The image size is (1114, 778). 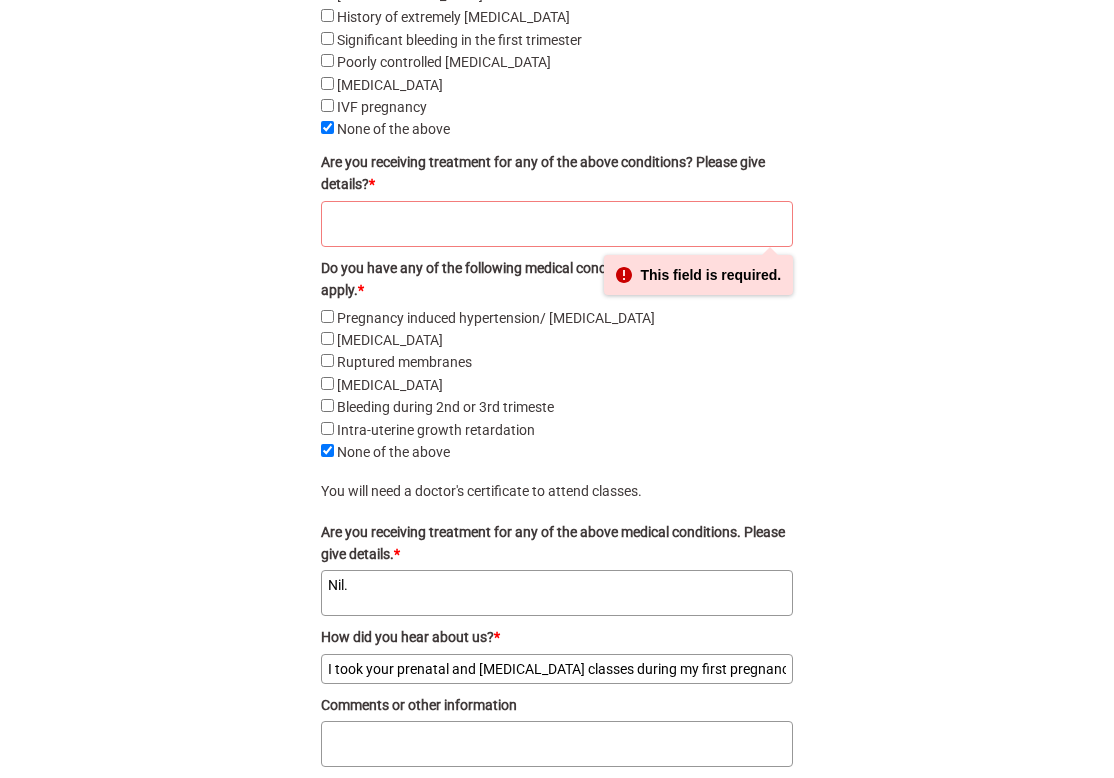 I want to click on label: Intra-uterine growth retardation, so click(x=436, y=430).